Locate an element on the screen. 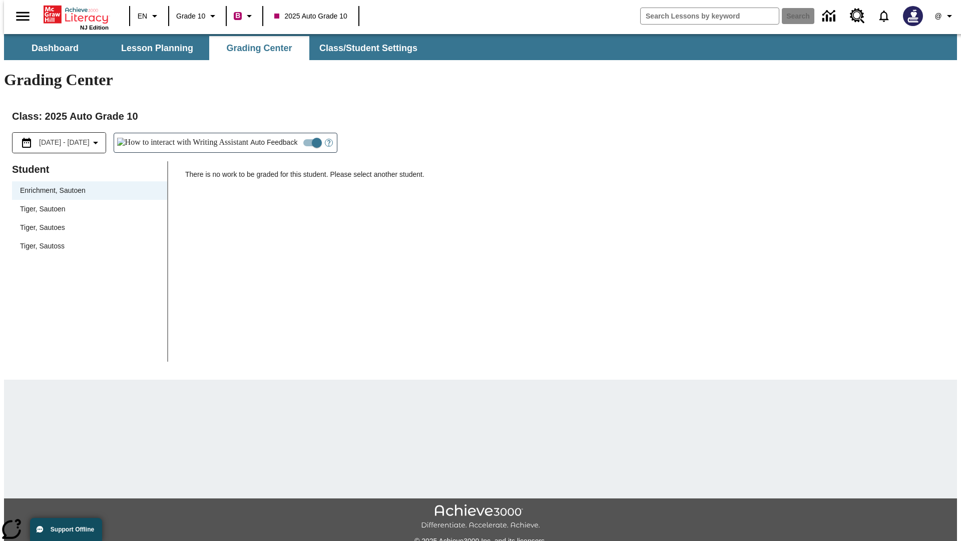 This screenshot has width=961, height=541. p: There is no work to be graded for this student. Please select another student. is located at coordinates (567, 178).